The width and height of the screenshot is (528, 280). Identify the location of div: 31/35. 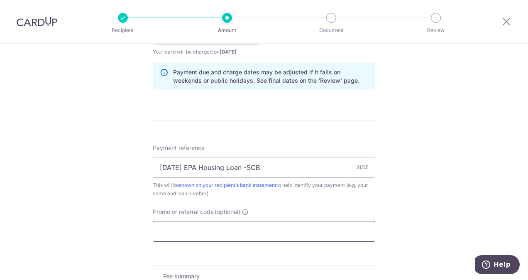
(362, 167).